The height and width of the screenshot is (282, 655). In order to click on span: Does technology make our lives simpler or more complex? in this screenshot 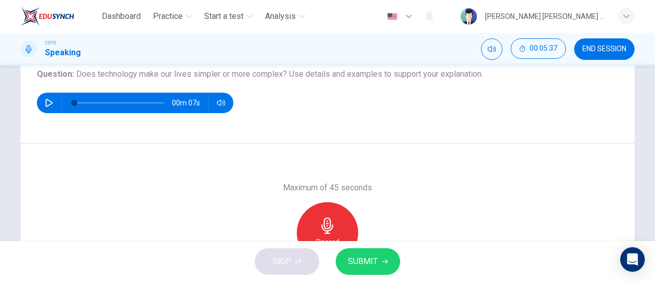, I will do `click(182, 74)`.